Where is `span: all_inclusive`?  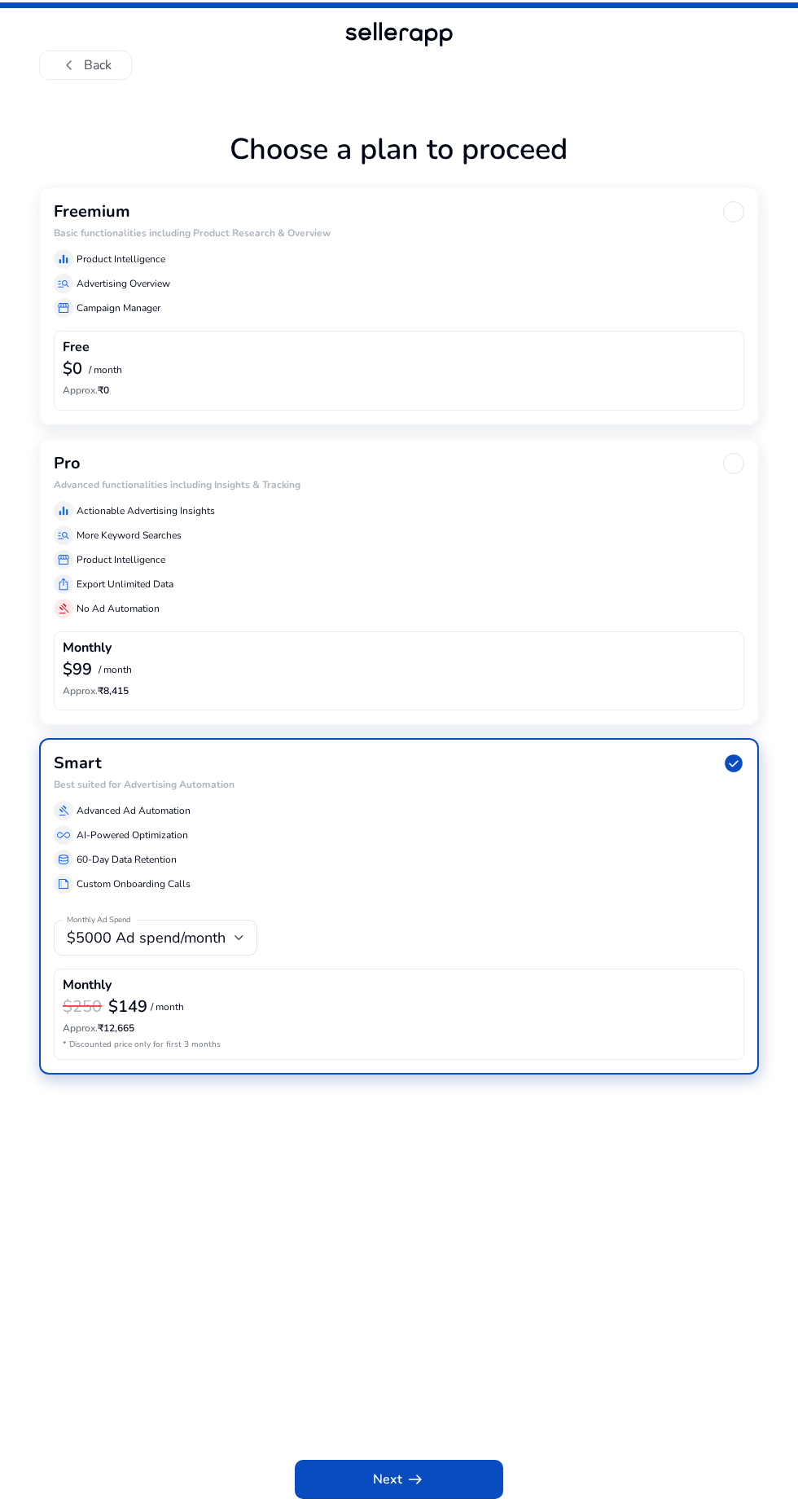
span: all_inclusive is located at coordinates (64, 835).